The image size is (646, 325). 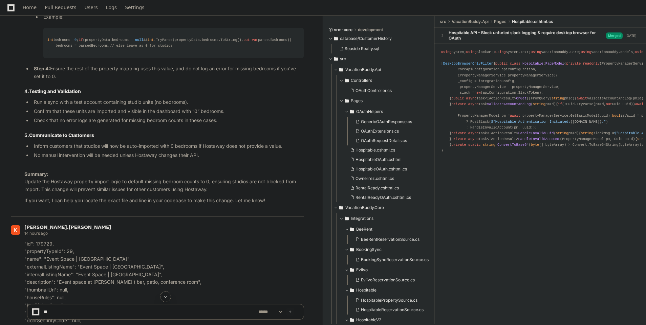 What do you see at coordinates (614, 36) in the screenshot?
I see `span: Merged` at bounding box center [614, 36].